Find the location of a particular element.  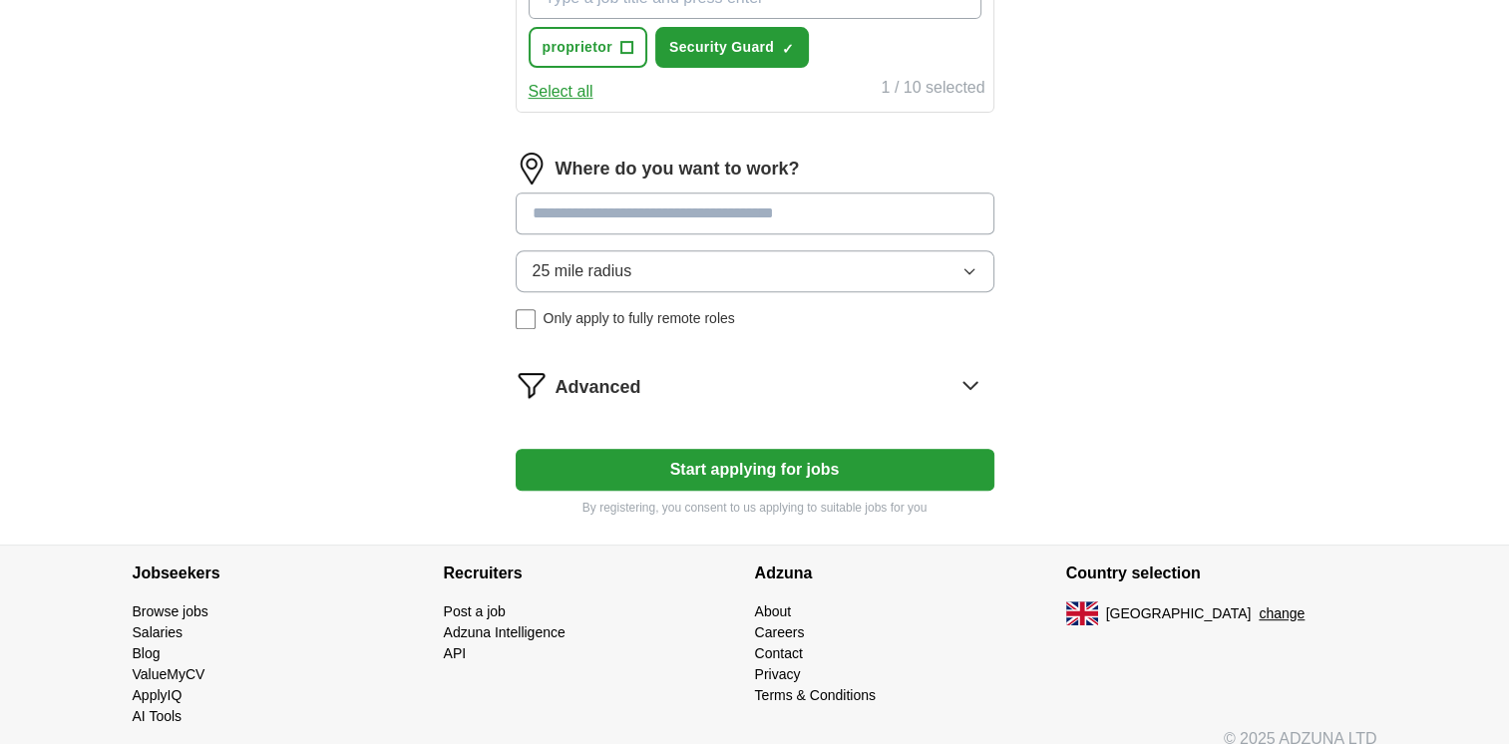

label: Where do you want to work? is located at coordinates (677, 169).